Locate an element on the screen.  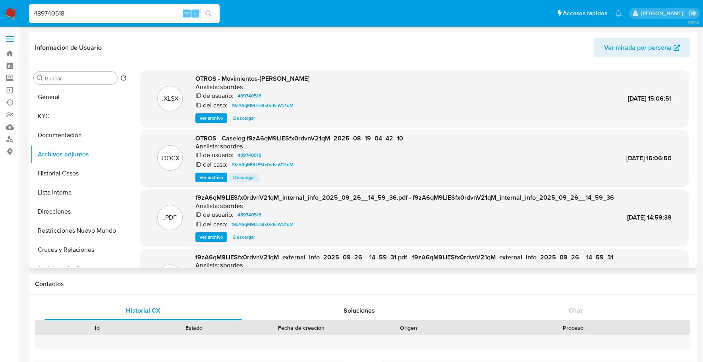
p: .PDF is located at coordinates (170, 217).